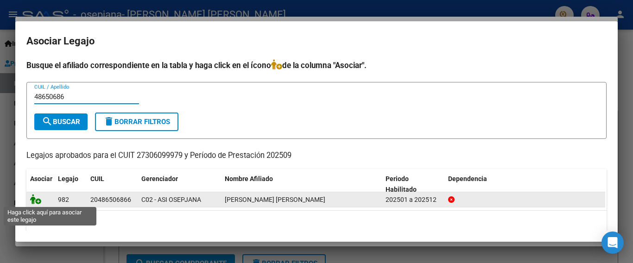 Image resolution: width=633 pixels, height=263 pixels. Describe the element at coordinates (275, 200) in the screenshot. I see `span: SANTILLAN EZEQUIEL DARIO` at that location.